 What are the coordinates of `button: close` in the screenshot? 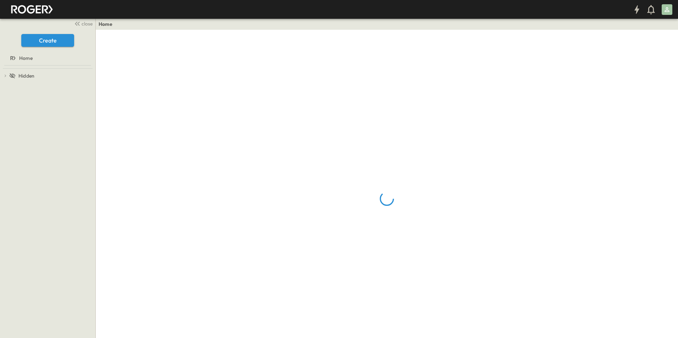 It's located at (83, 23).